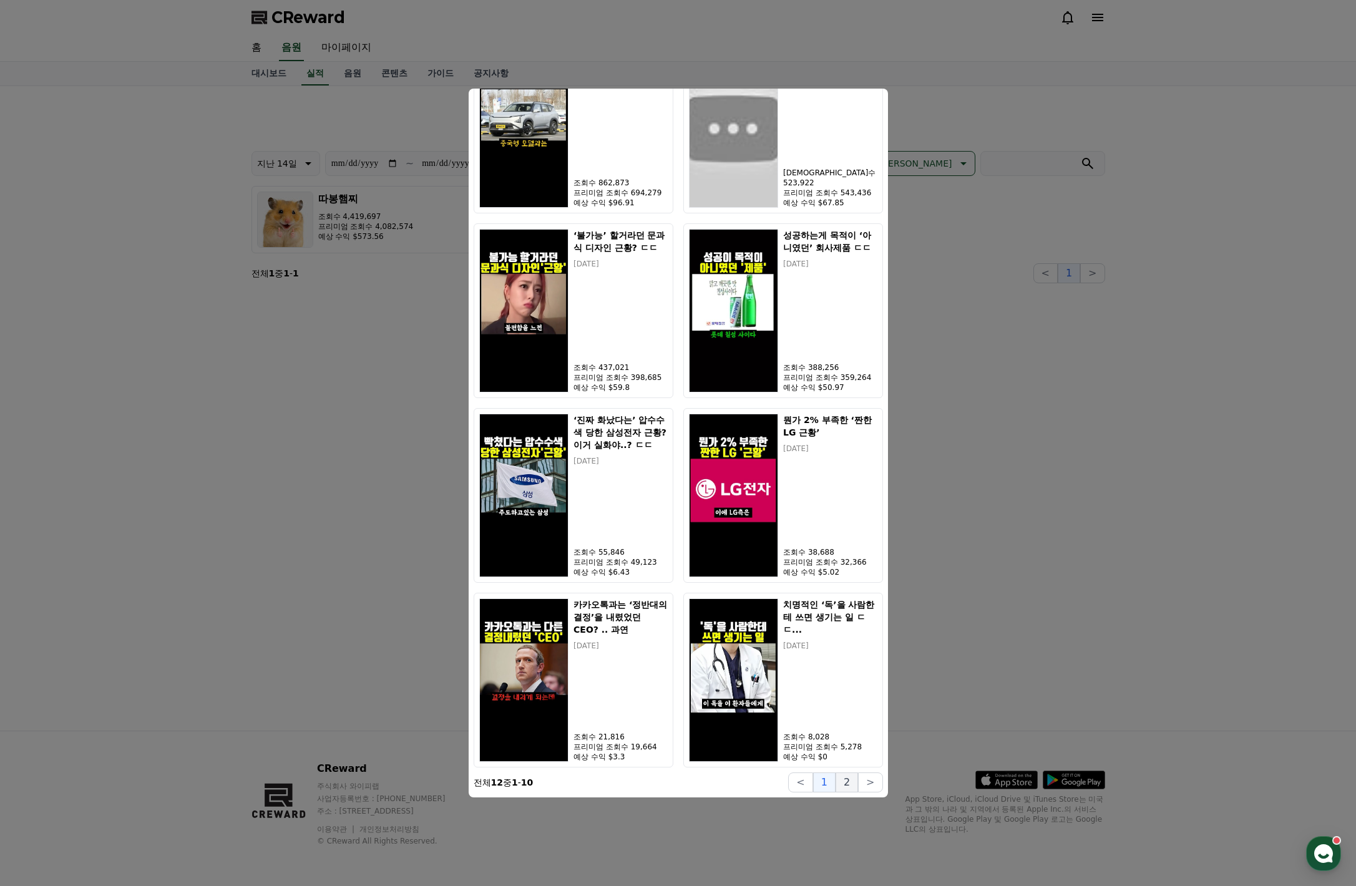 The image size is (1356, 886). What do you see at coordinates (124, 367) in the screenshot?
I see `a: 새 문의하기` at bounding box center [124, 367].